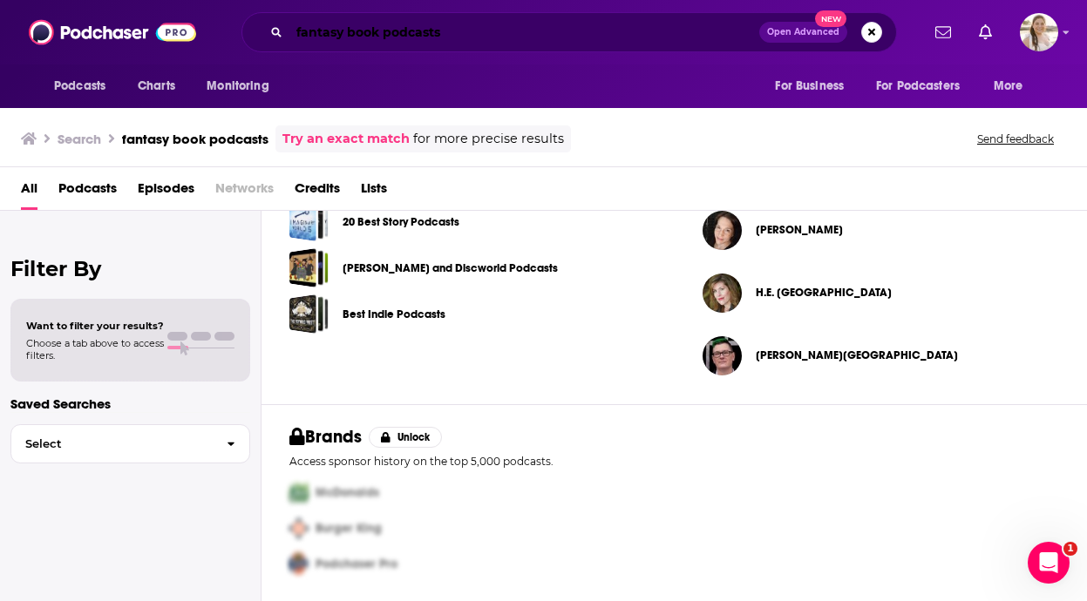 The image size is (1087, 601). Describe the element at coordinates (1039, 32) in the screenshot. I see `button: Show profile menu` at that location.